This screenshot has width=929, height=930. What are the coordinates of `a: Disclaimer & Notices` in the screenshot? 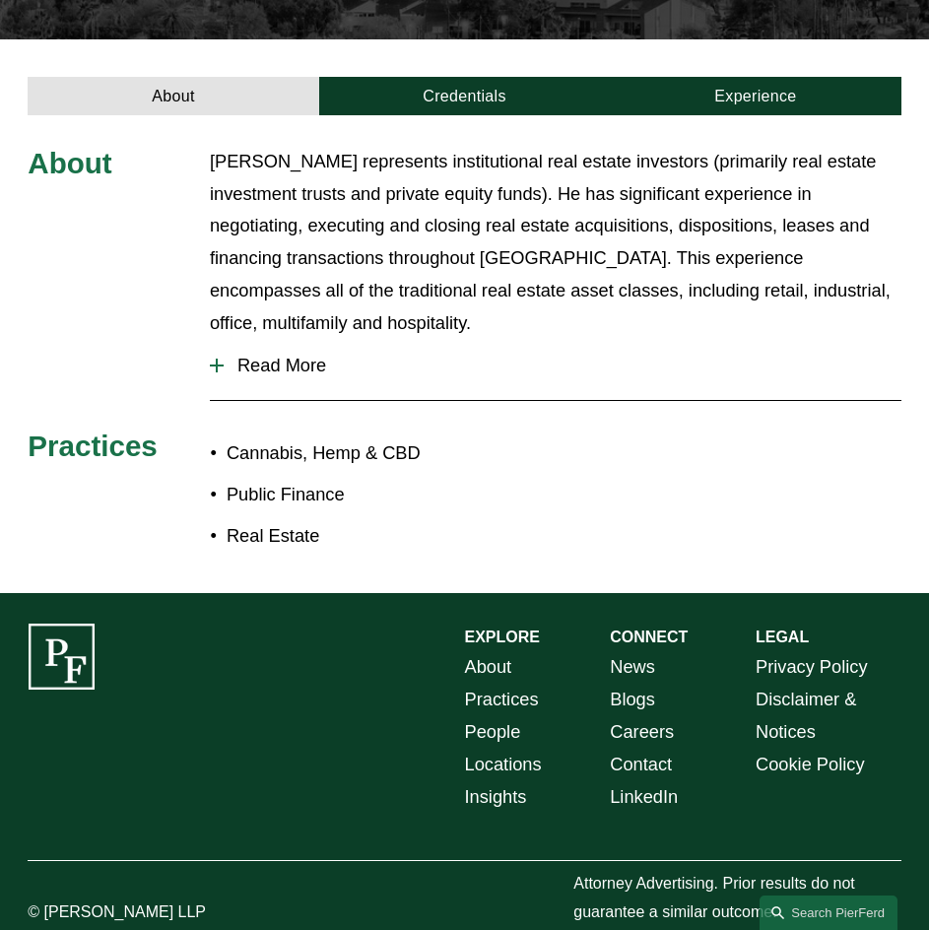 It's located at (828, 716).